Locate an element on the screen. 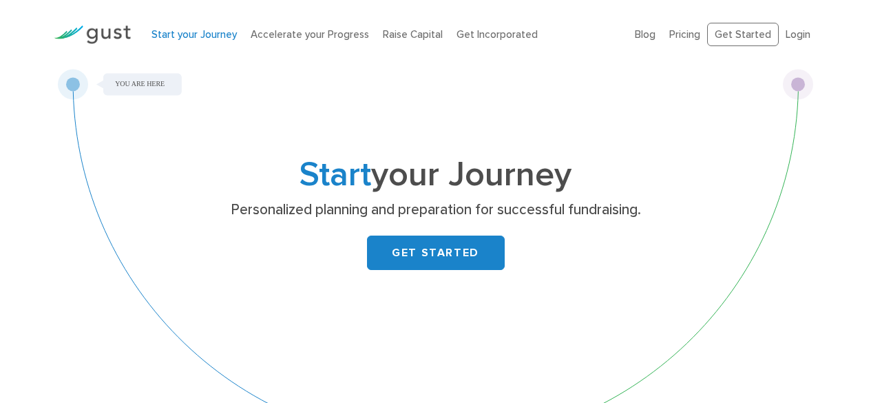  a: Get Started is located at coordinates (743, 34).